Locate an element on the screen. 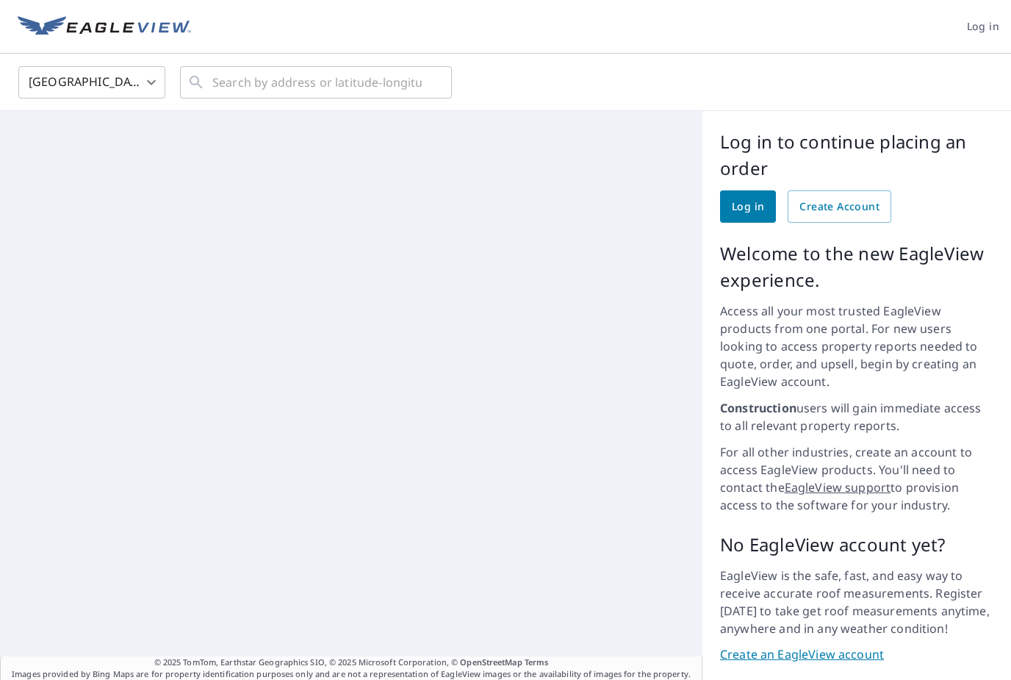  p: Log in to continue placing an order is located at coordinates (857, 155).